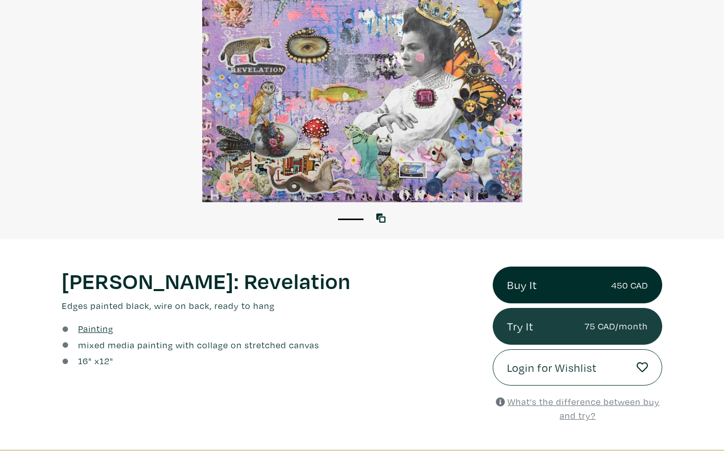 This screenshot has height=454, width=724. I want to click on a: mixed media painting with collage on stretched canvas, so click(198, 344).